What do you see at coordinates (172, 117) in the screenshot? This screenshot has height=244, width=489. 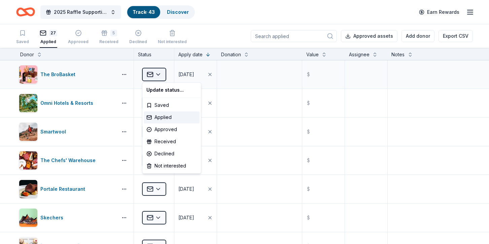 I see `div: Applied` at bounding box center [172, 117].